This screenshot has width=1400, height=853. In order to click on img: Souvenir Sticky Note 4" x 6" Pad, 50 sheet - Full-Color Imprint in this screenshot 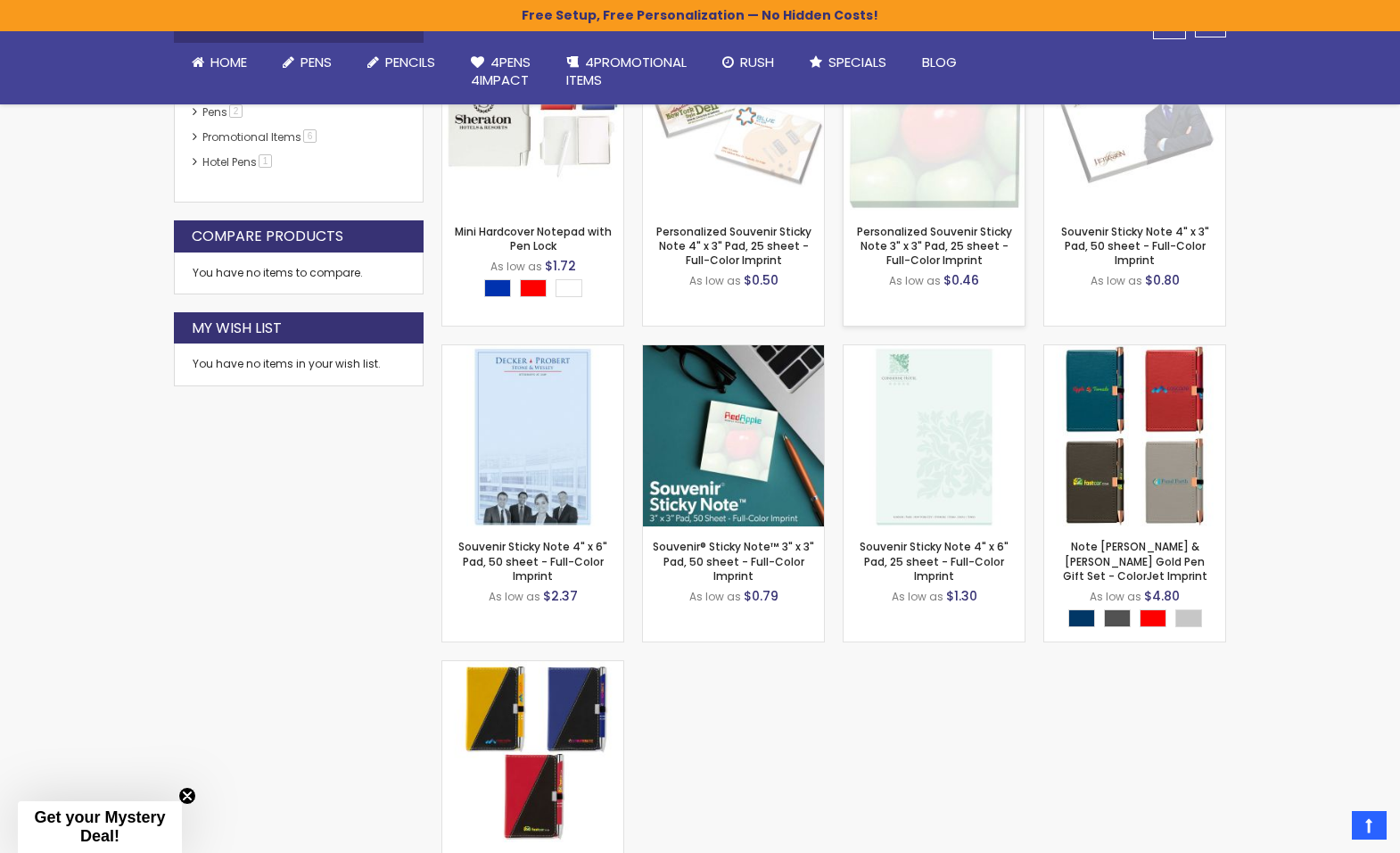, I will do `click(533, 436)`.